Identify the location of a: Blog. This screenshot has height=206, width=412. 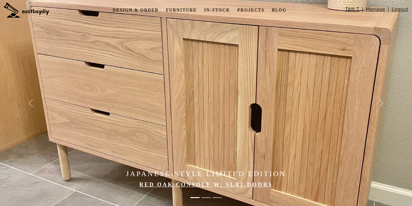
(279, 10).